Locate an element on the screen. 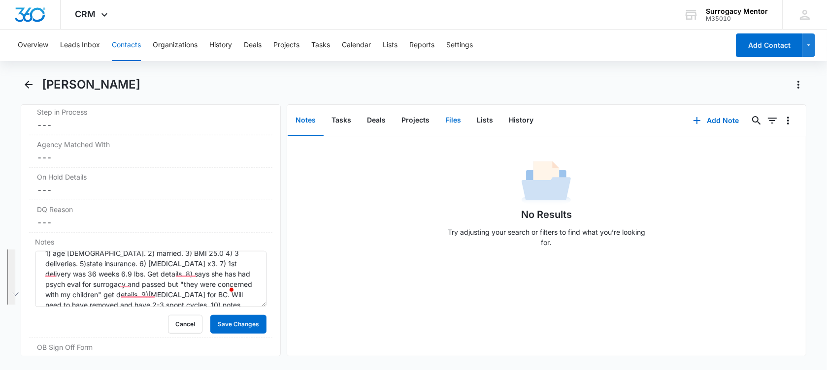 This screenshot has height=370, width=827. div: On Hold Details--- is located at coordinates (151, 184).